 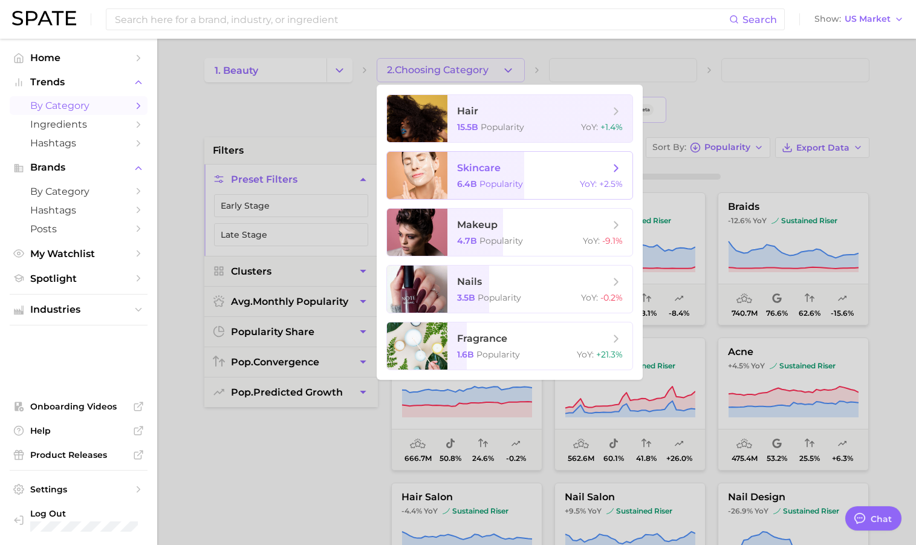 What do you see at coordinates (79, 82) in the screenshot?
I see `span: Trends` at bounding box center [79, 82].